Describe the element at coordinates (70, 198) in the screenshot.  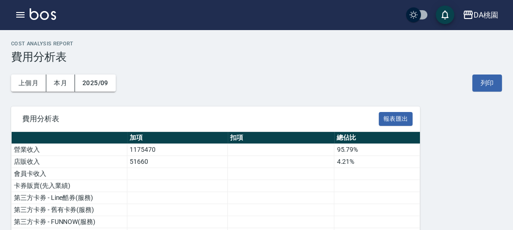
I see `td: 第三方卡券 - Line酷券(服務)` at that location.